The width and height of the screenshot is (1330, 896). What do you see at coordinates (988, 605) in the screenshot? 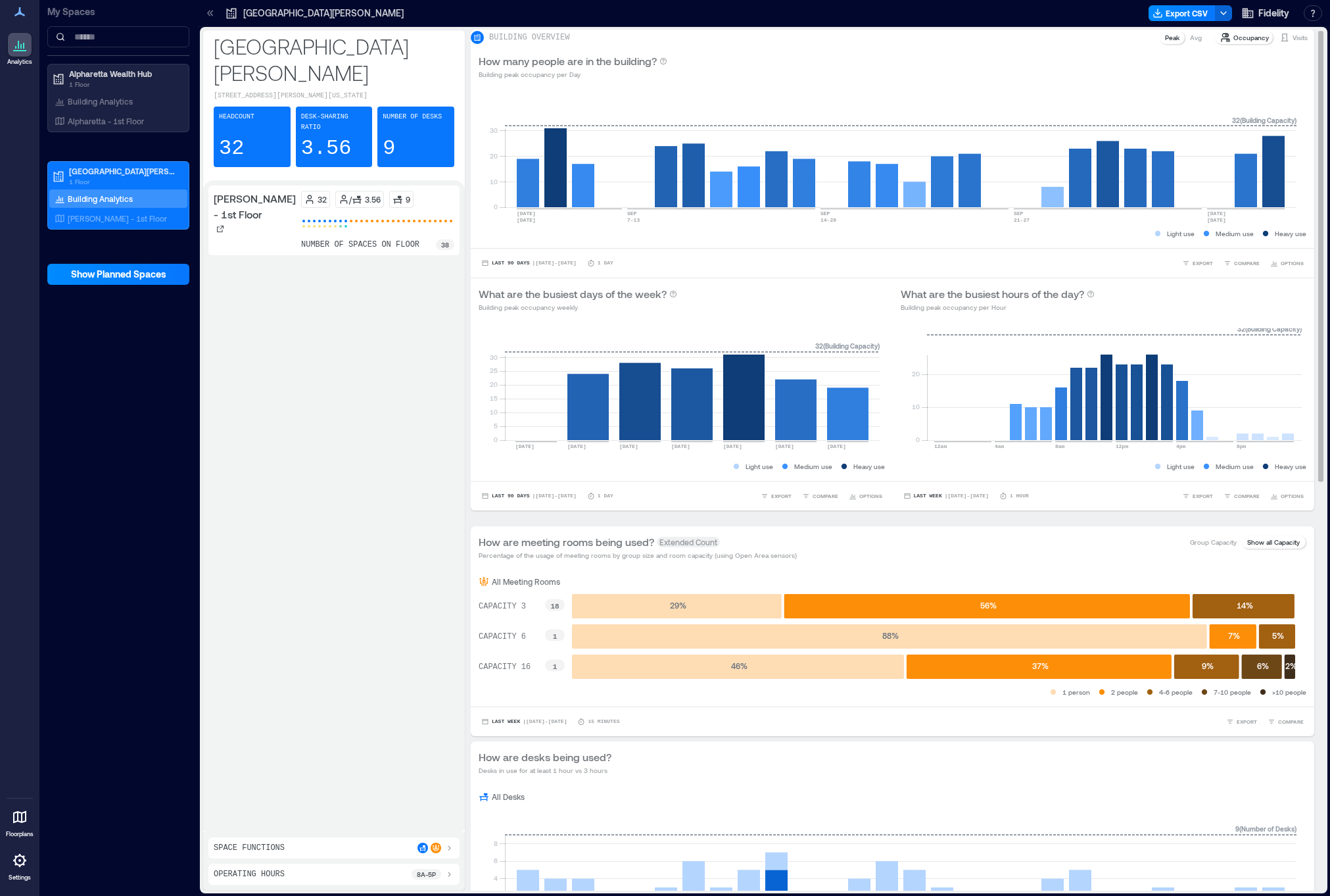
I see `text: 56 %` at bounding box center [988, 605].